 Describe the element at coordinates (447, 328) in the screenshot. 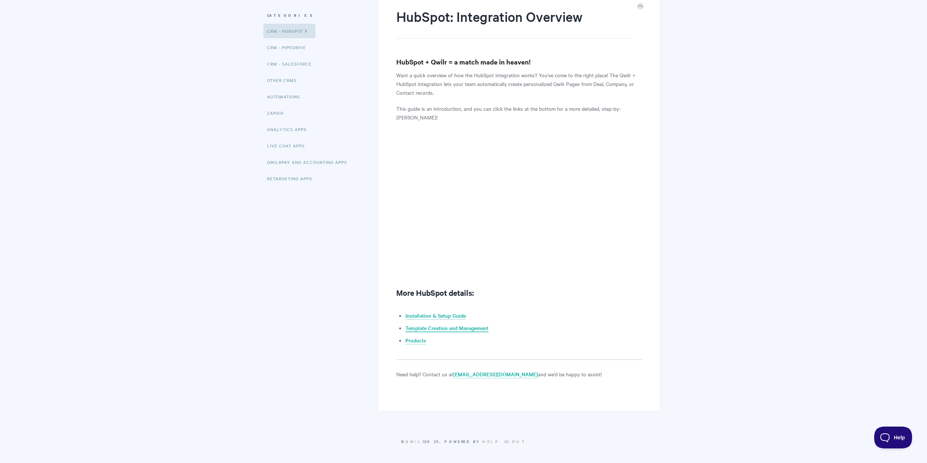

I see `a: Template Creation and Management` at that location.